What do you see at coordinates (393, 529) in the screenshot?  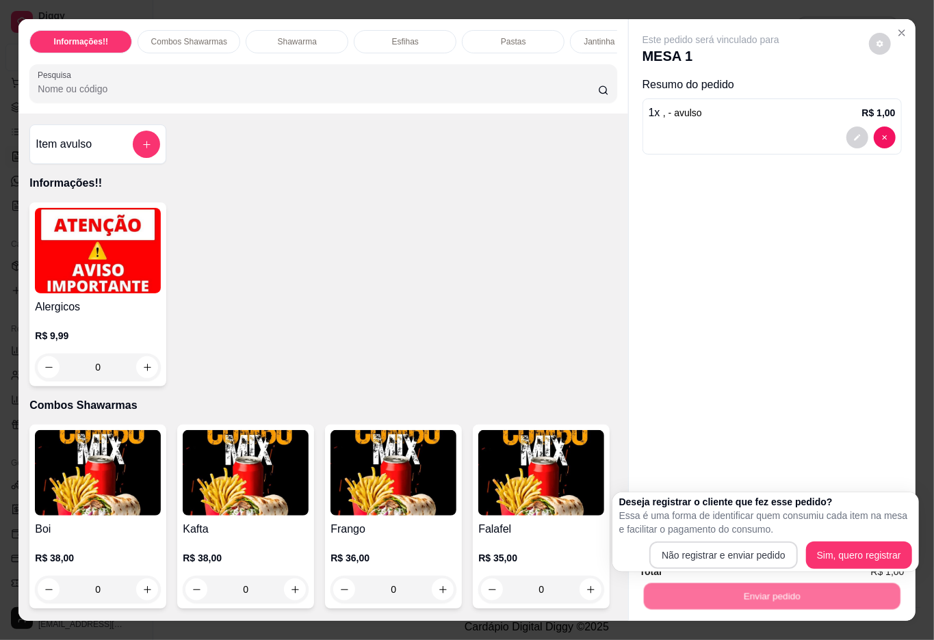 I see `h4: Frango` at bounding box center [393, 529].